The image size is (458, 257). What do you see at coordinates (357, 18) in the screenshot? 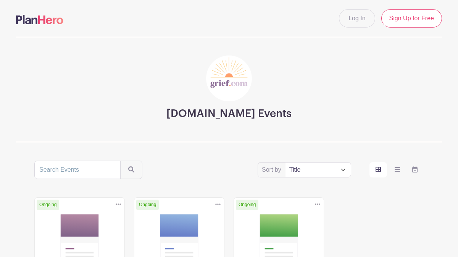
I see `a: Log In` at bounding box center [357, 18].